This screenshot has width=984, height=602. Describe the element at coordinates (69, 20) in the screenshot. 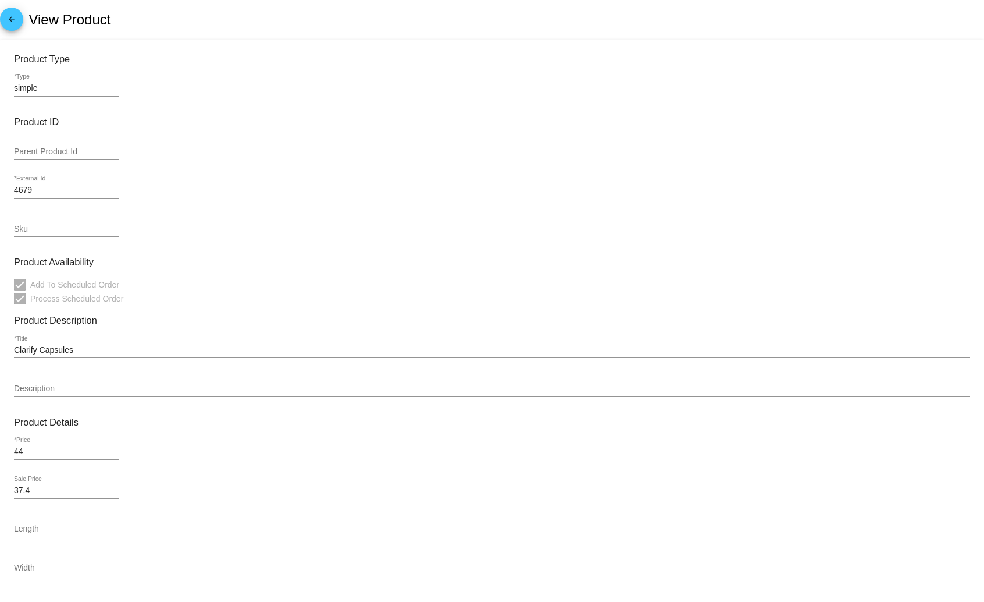

I see `h2: View Product` at that location.